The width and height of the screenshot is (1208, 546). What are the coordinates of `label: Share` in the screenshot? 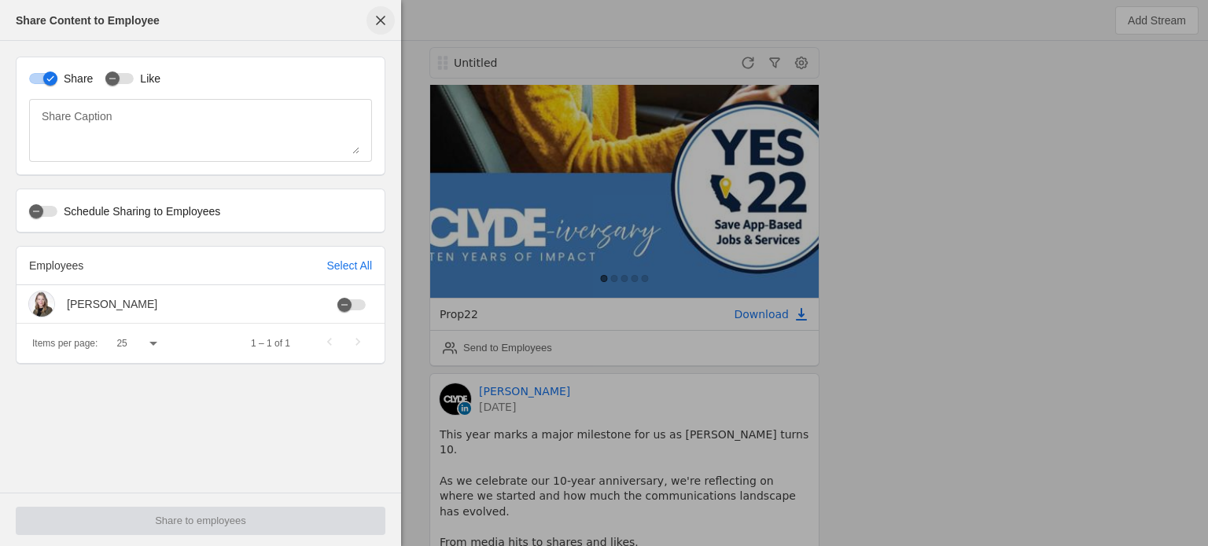 It's located at (75, 79).